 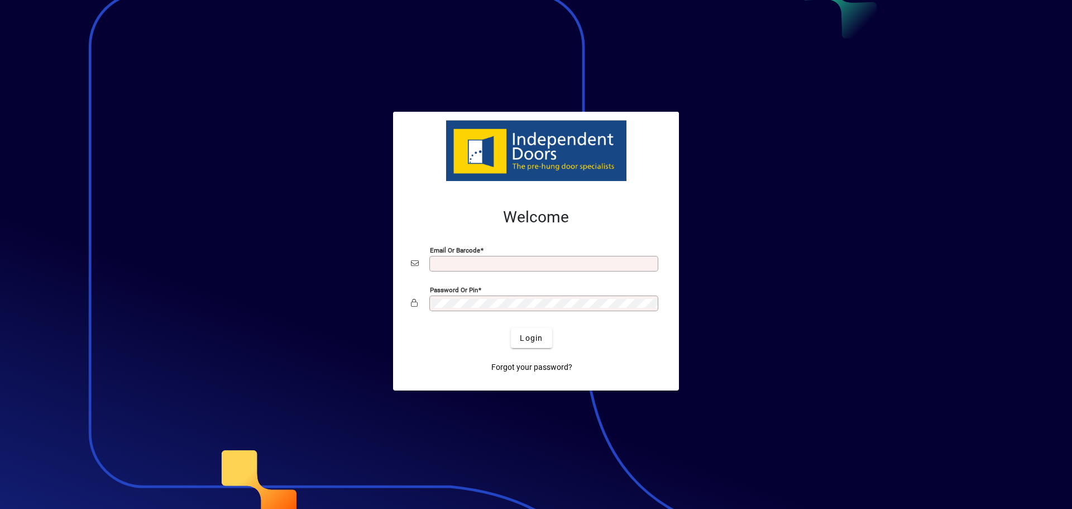 I want to click on mat-label: Password or Pin, so click(x=454, y=290).